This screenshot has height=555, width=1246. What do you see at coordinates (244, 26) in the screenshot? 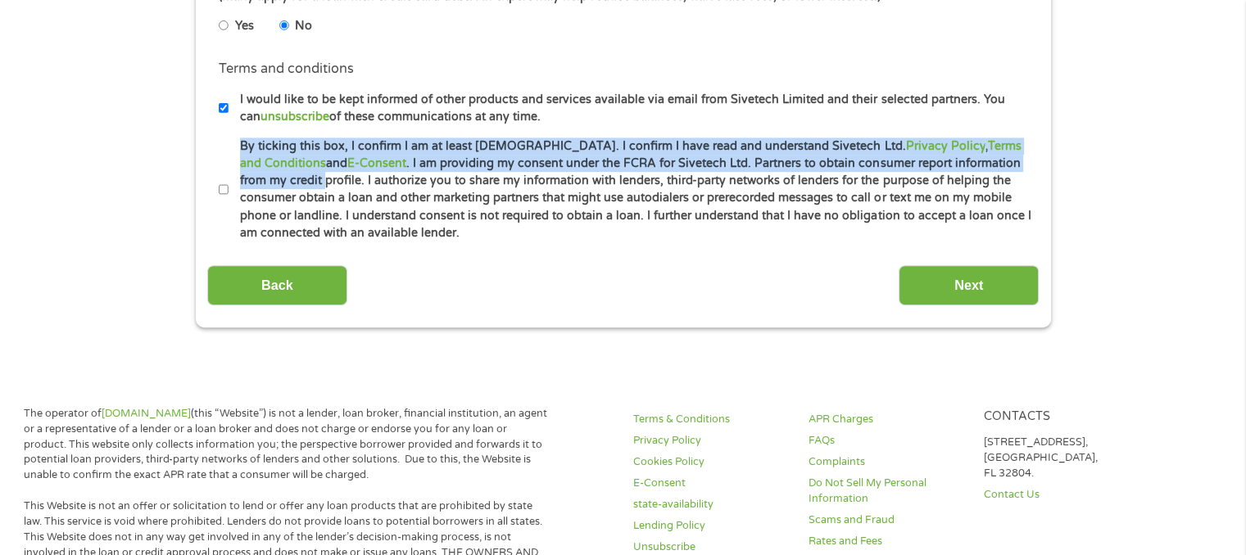
I see `label: Yes` at bounding box center [244, 26].